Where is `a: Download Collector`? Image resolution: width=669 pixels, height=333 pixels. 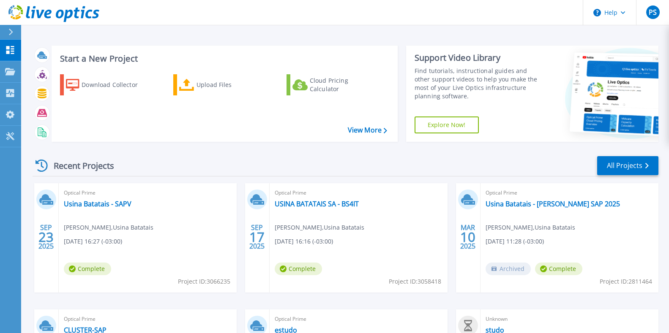 a: Download Collector is located at coordinates (107, 85).